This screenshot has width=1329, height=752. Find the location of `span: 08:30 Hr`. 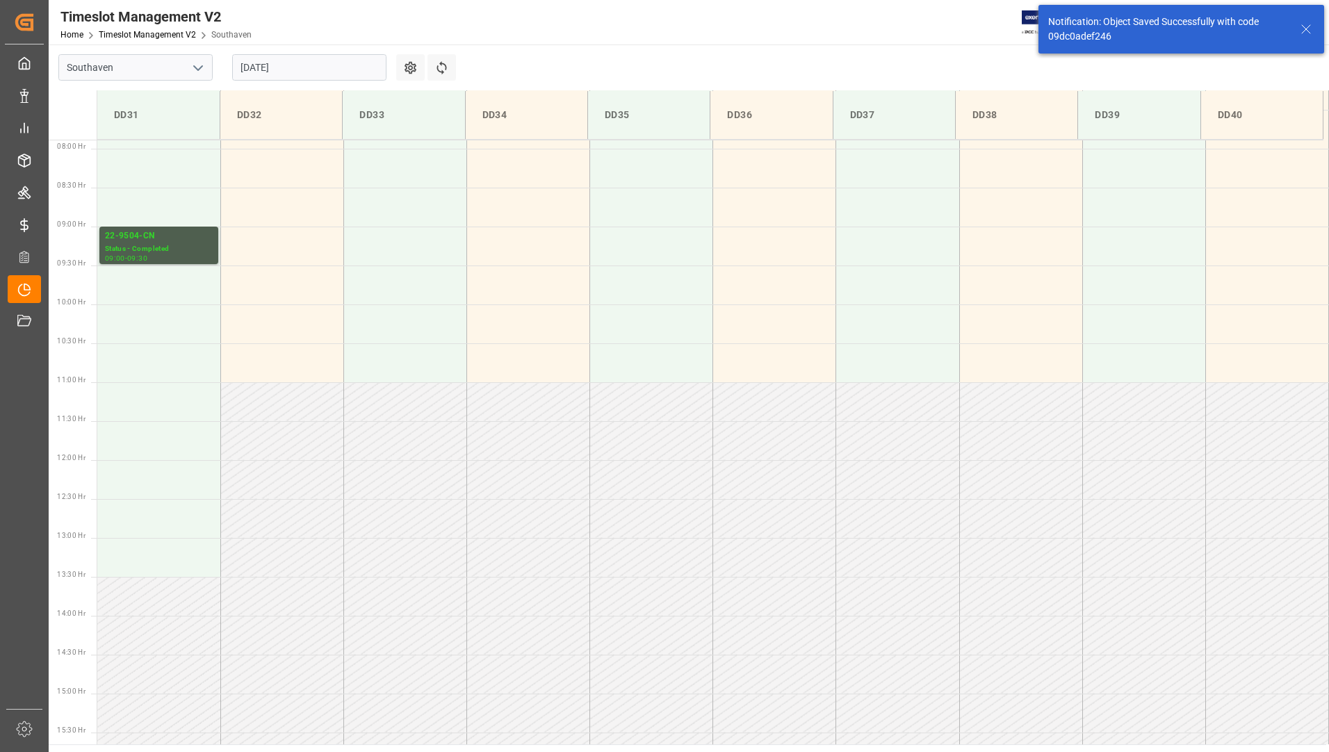

span: 08:30 Hr is located at coordinates (71, 185).